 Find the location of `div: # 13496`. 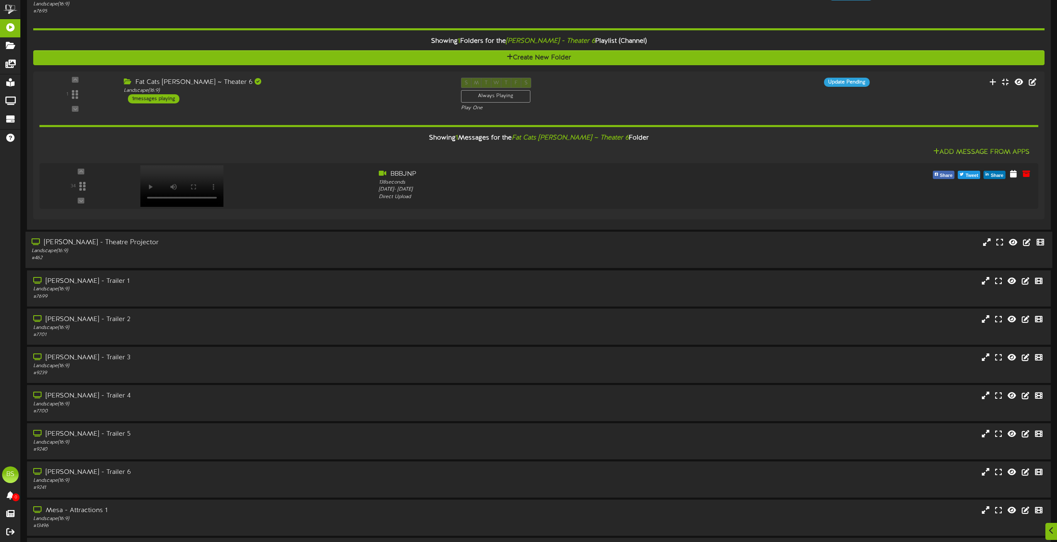

div: # 13496 is located at coordinates (240, 526).